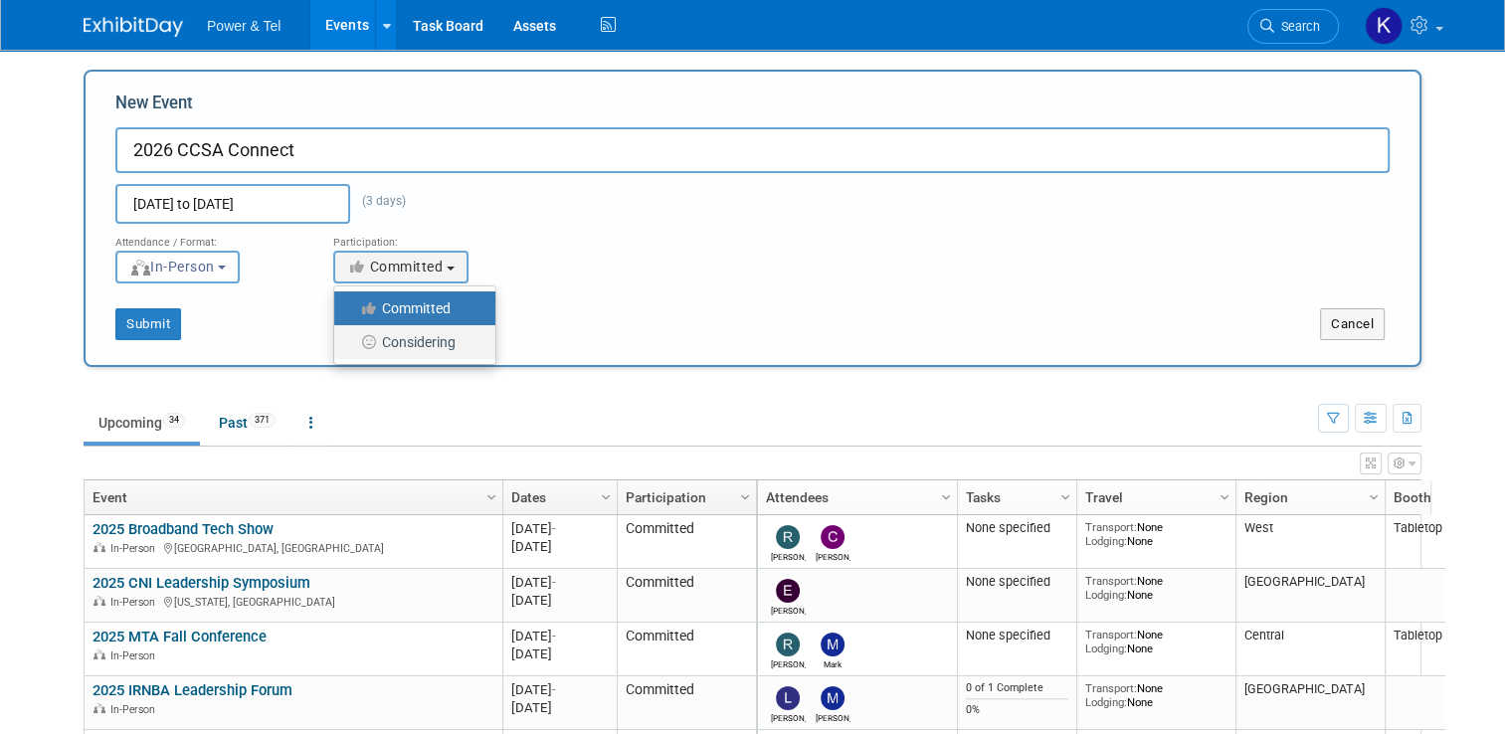 The image size is (1505, 734). What do you see at coordinates (410, 308) in the screenshot?
I see `label: Committed` at bounding box center [410, 308].